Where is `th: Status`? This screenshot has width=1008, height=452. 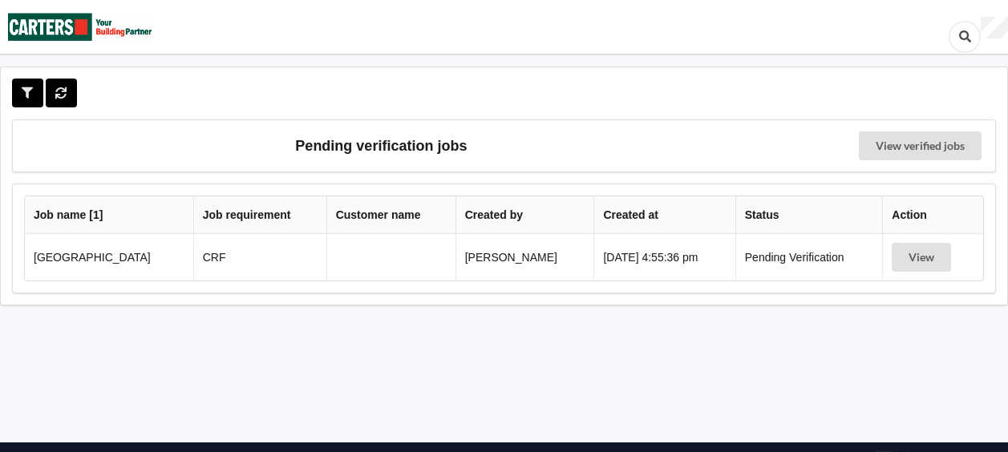 th: Status is located at coordinates (809, 215).